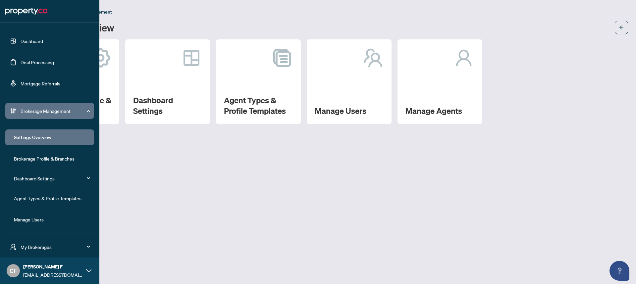 This screenshot has height=284, width=636. What do you see at coordinates (32, 137) in the screenshot?
I see `a: Settings Overview` at bounding box center [32, 137].